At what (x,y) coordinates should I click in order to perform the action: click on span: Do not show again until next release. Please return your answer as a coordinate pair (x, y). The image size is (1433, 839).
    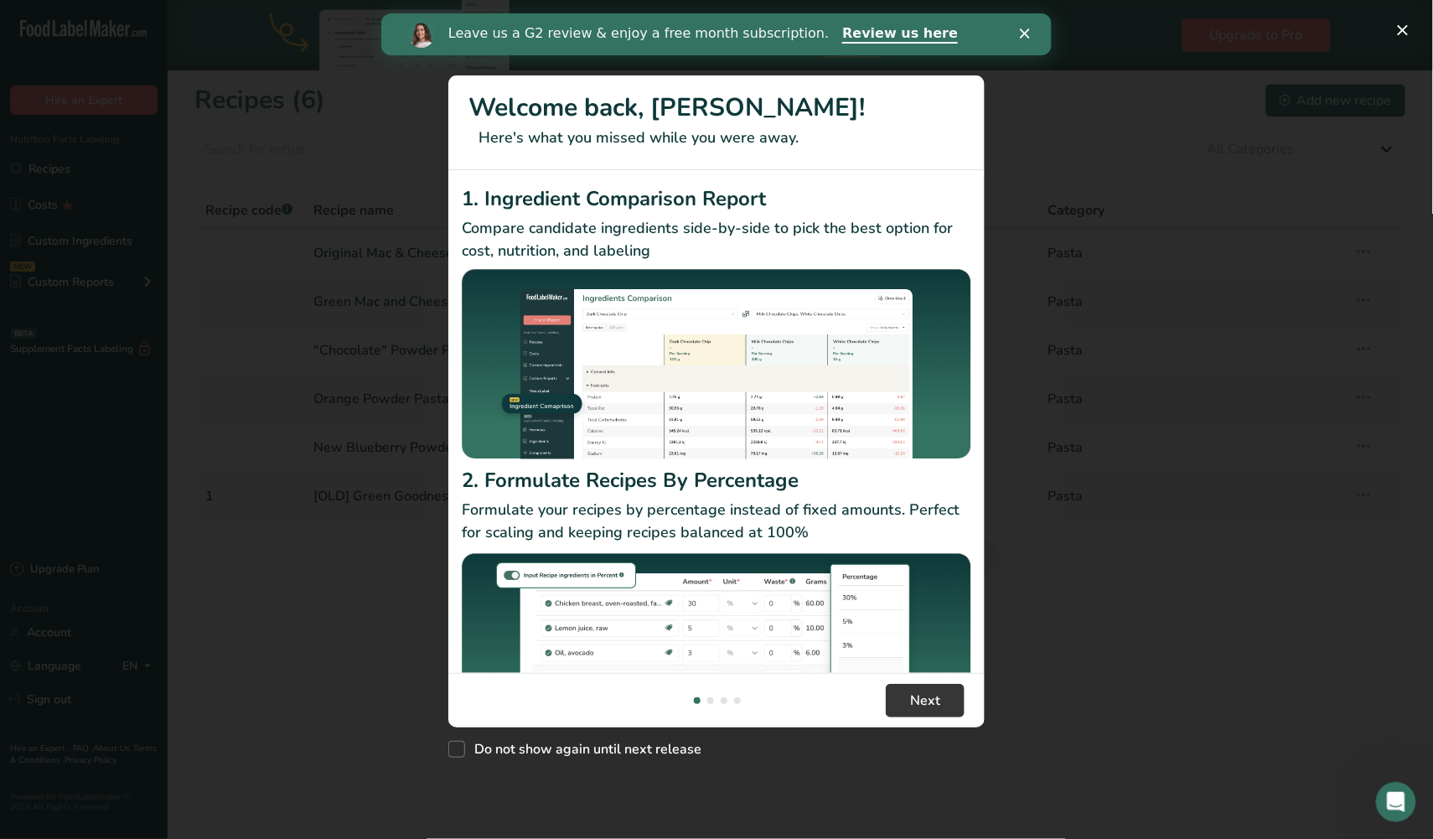
    Looking at the image, I should click on (583, 749).